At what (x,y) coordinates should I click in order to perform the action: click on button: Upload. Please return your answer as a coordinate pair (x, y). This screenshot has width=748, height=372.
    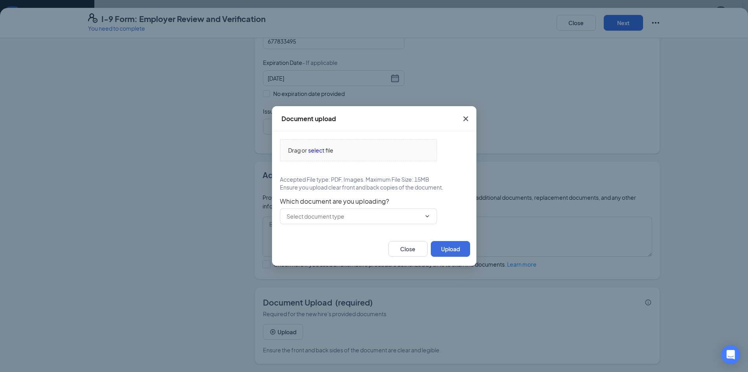
    Looking at the image, I should click on (450, 249).